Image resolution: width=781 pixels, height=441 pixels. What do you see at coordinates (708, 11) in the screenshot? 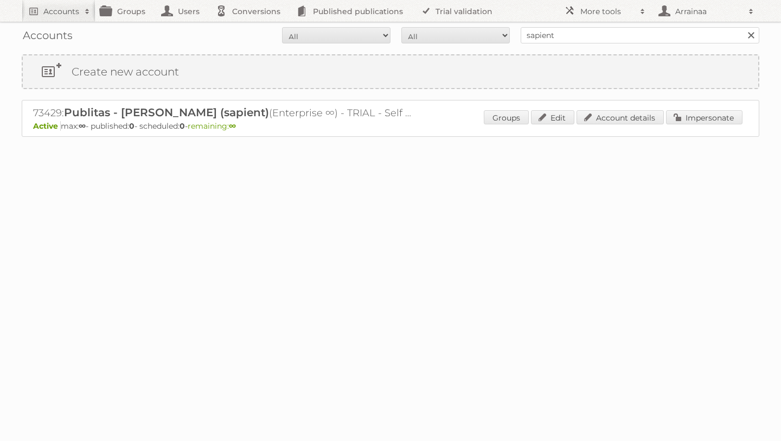
I see `h2: Arrainaa` at bounding box center [708, 11].